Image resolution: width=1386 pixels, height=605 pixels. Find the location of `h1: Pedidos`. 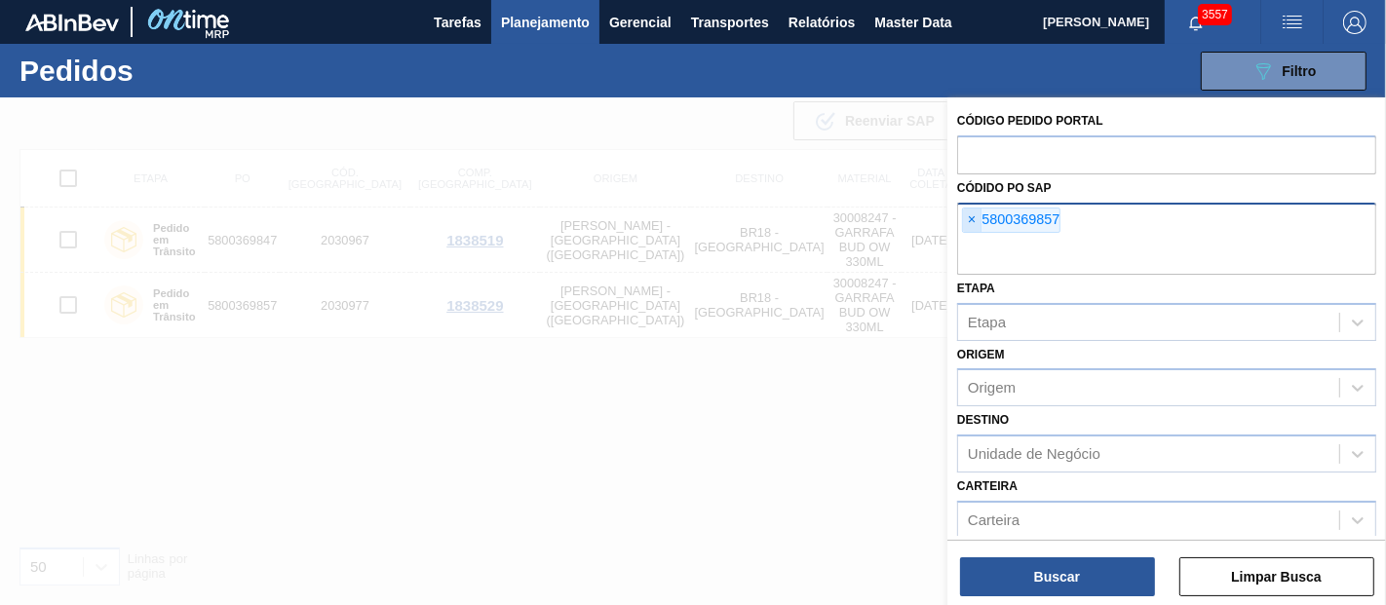

h1: Pedidos is located at coordinates (157, 70).